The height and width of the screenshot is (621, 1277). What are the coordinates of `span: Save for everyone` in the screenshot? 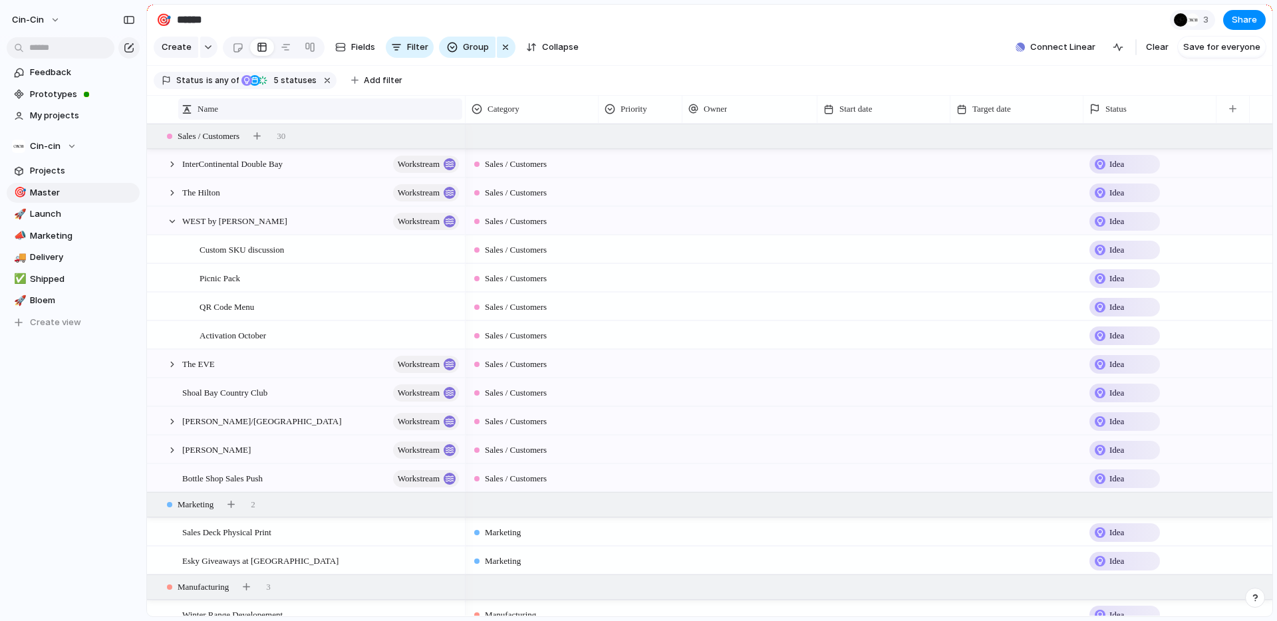 It's located at (1222, 47).